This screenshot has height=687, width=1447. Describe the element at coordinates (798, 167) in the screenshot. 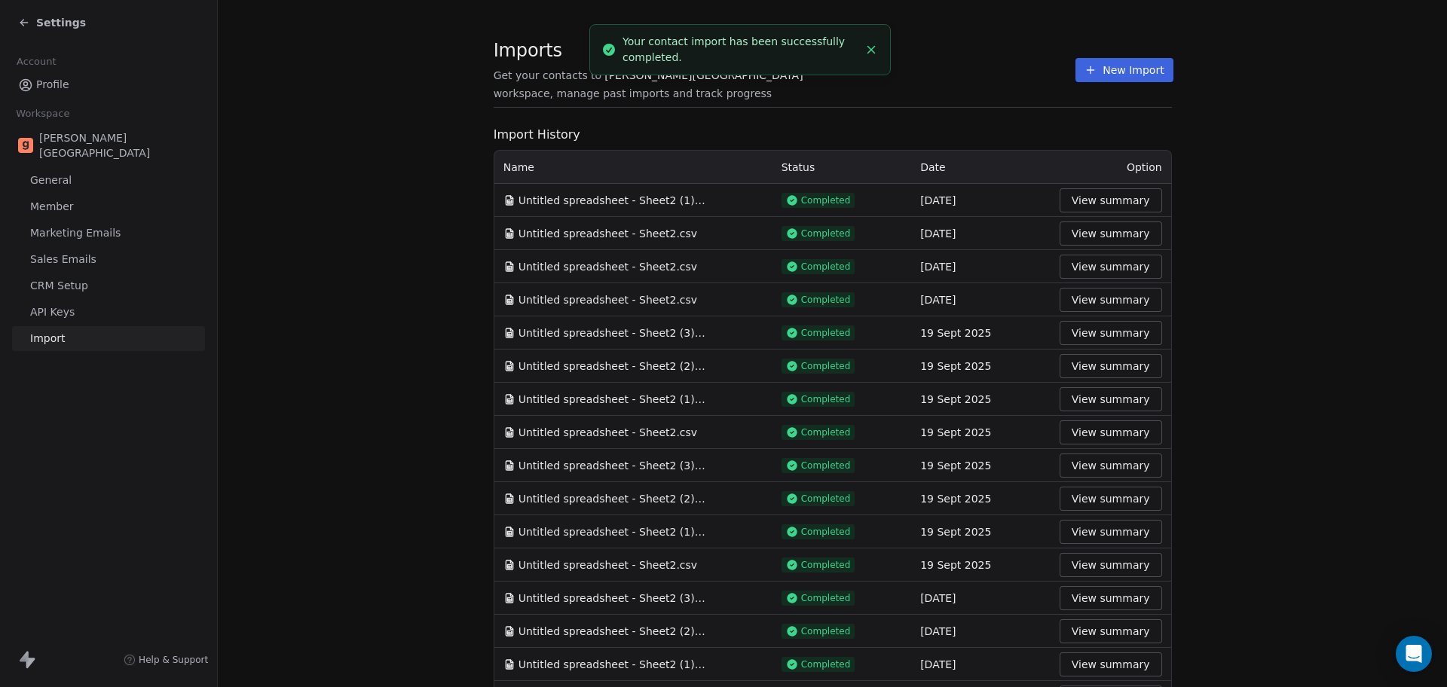

I see `span: Status` at that location.